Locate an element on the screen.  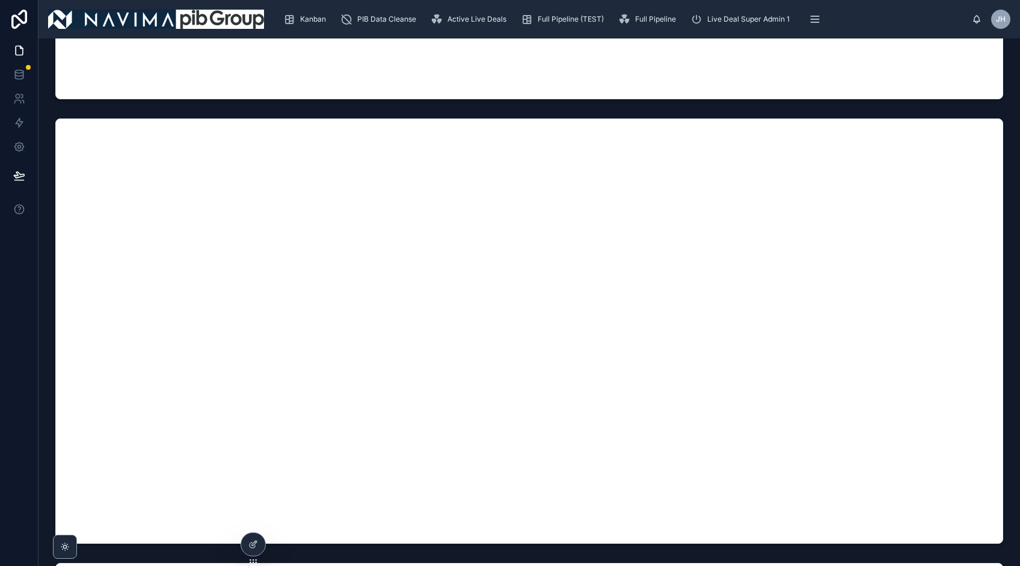
a: Full Pipeline is located at coordinates (650, 19).